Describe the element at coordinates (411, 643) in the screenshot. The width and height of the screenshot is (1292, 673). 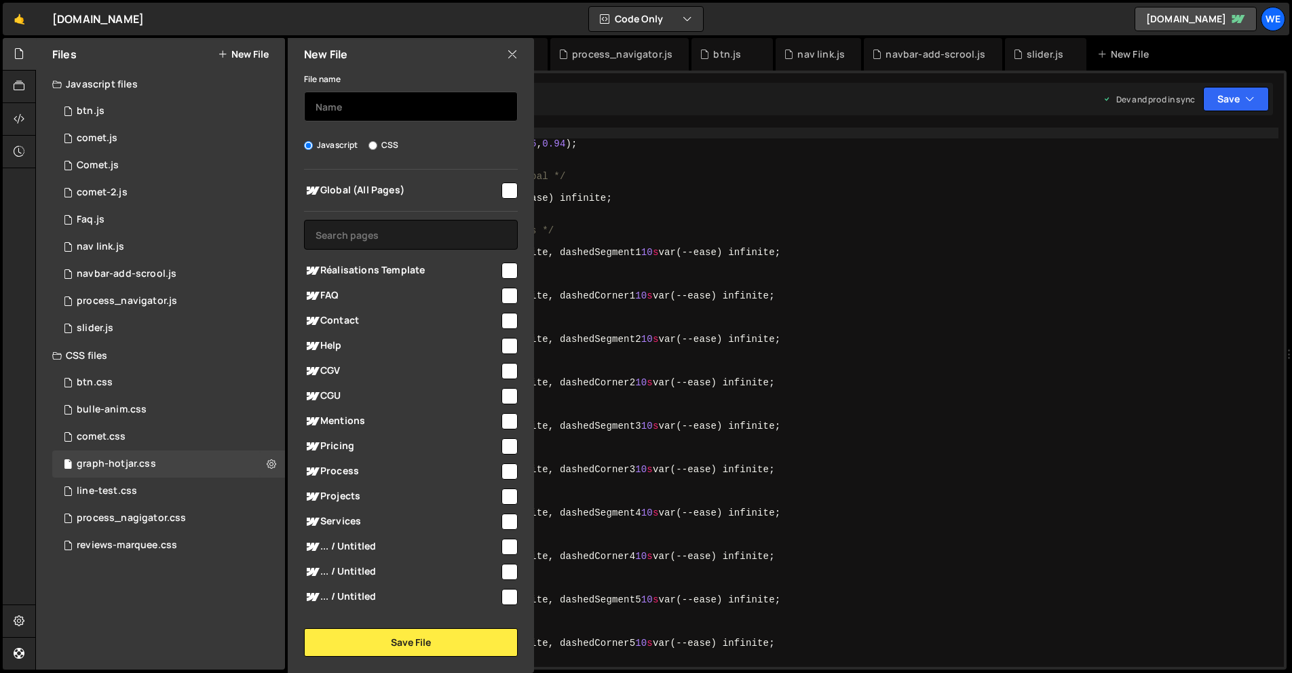
I see `button: Save File` at that location.